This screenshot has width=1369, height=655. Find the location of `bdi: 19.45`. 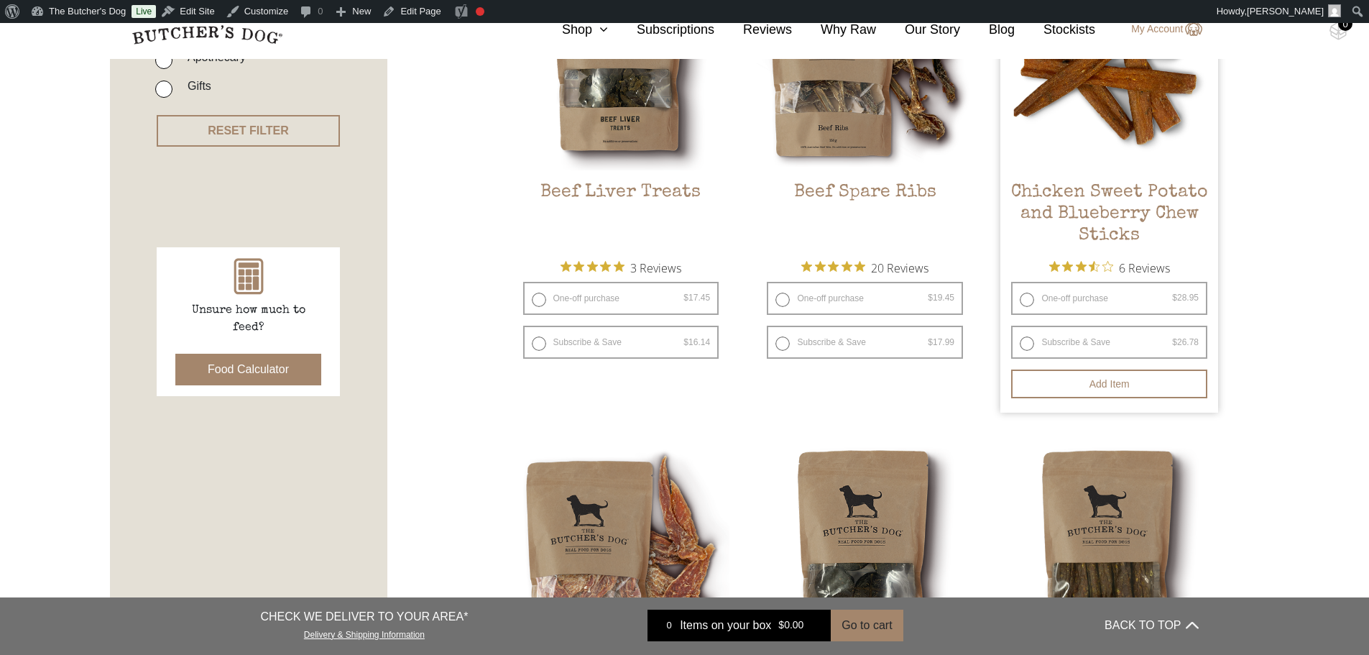

bdi: 19.45 is located at coordinates (941, 297).